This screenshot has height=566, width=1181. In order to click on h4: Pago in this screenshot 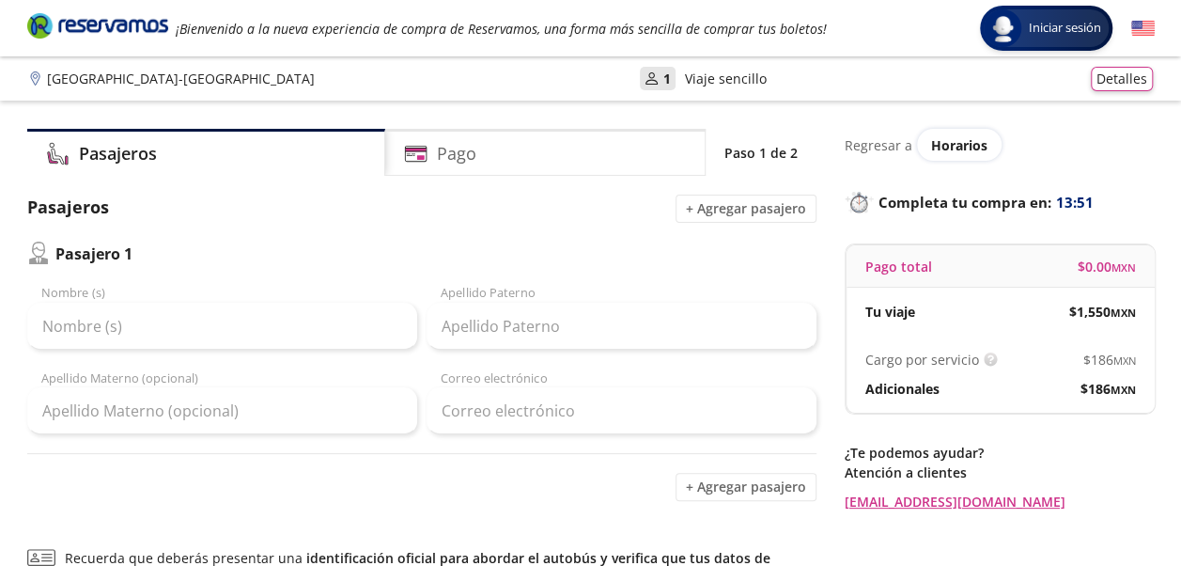, I will do `click(457, 153)`.